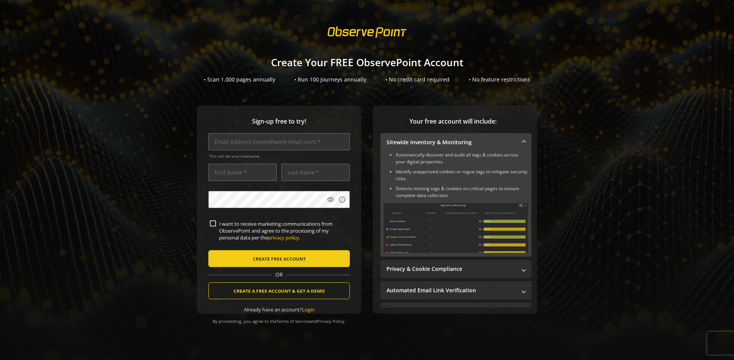 The image size is (734, 360). I want to click on mat-icon: visibility, so click(331, 200).